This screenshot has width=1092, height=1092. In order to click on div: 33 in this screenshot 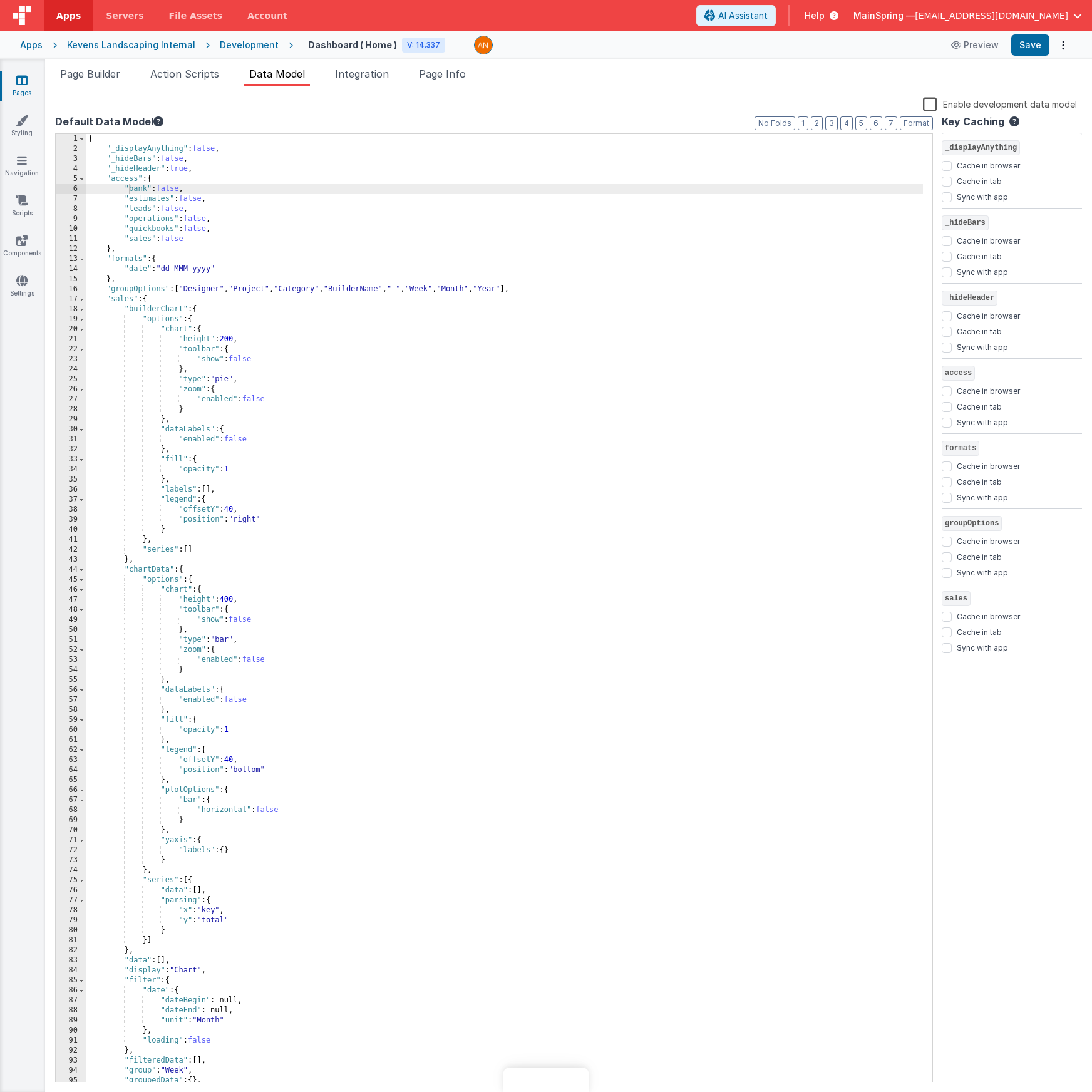, I will do `click(71, 460)`.